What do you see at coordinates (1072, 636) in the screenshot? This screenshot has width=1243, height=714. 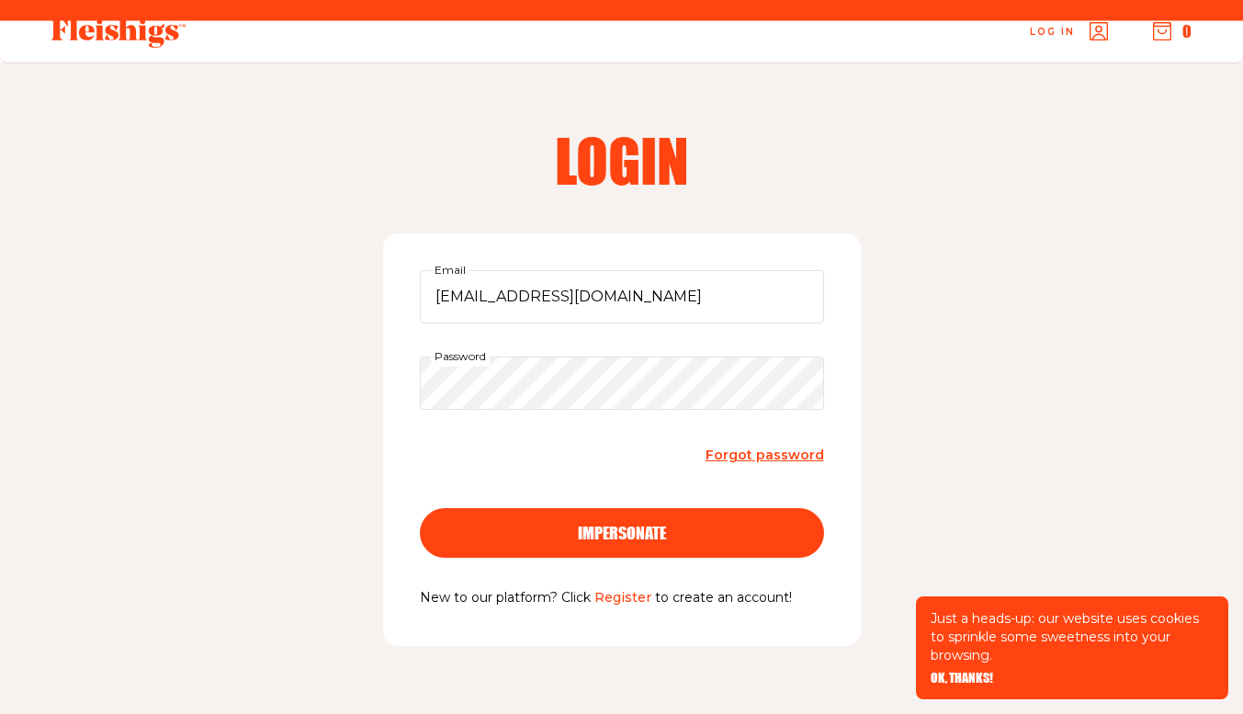 I see `p: Just a heads-up: our website uses cookies to sprinkle some sweetness into your browsing.` at bounding box center [1072, 636].